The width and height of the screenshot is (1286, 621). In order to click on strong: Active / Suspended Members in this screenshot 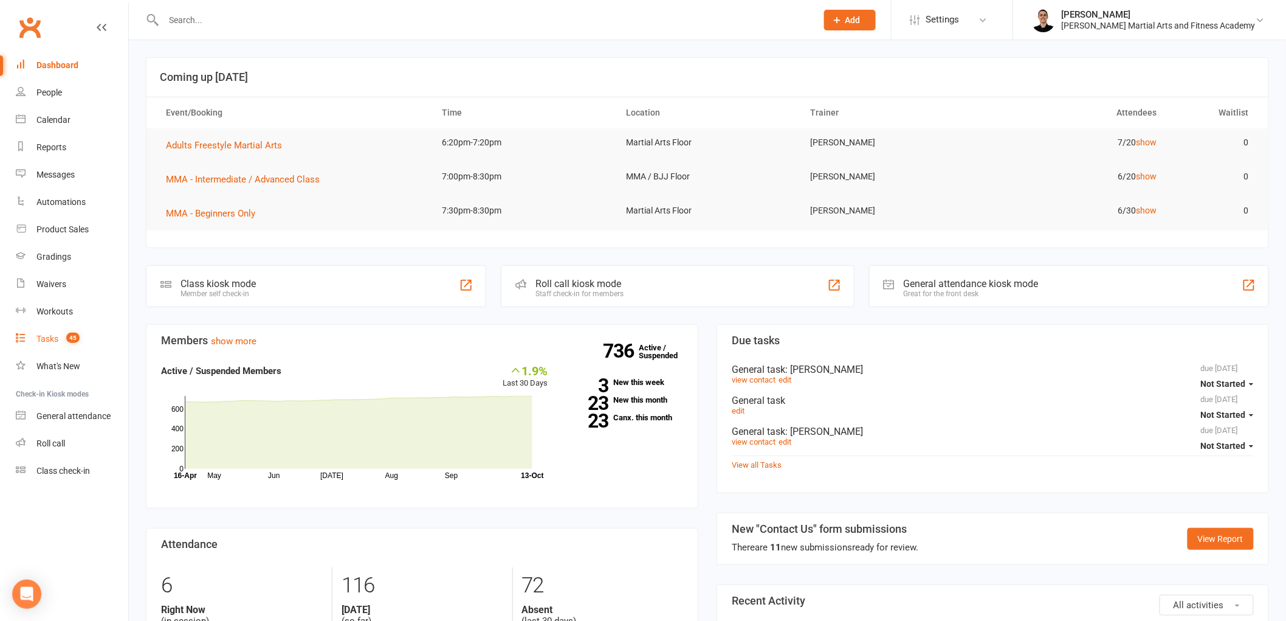, I will do `click(221, 371)`.